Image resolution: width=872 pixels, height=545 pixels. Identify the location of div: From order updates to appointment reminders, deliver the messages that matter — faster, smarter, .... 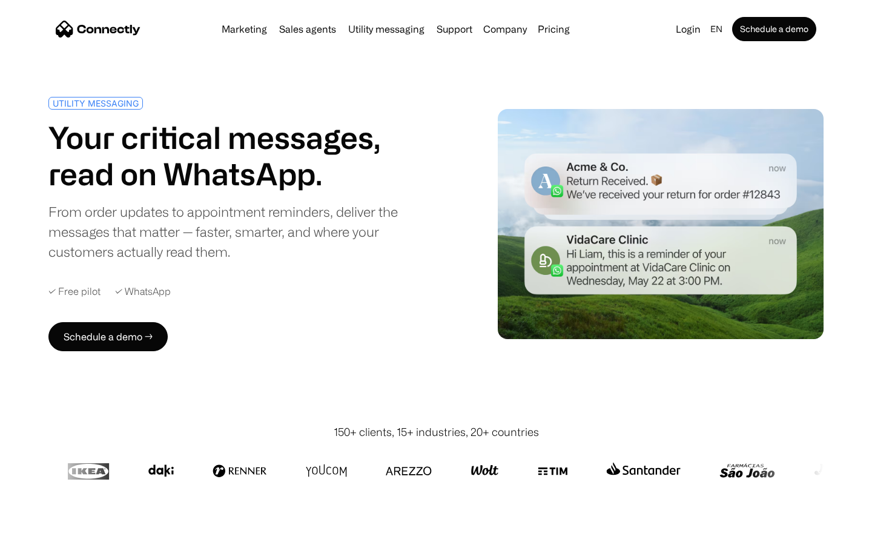
(240, 231).